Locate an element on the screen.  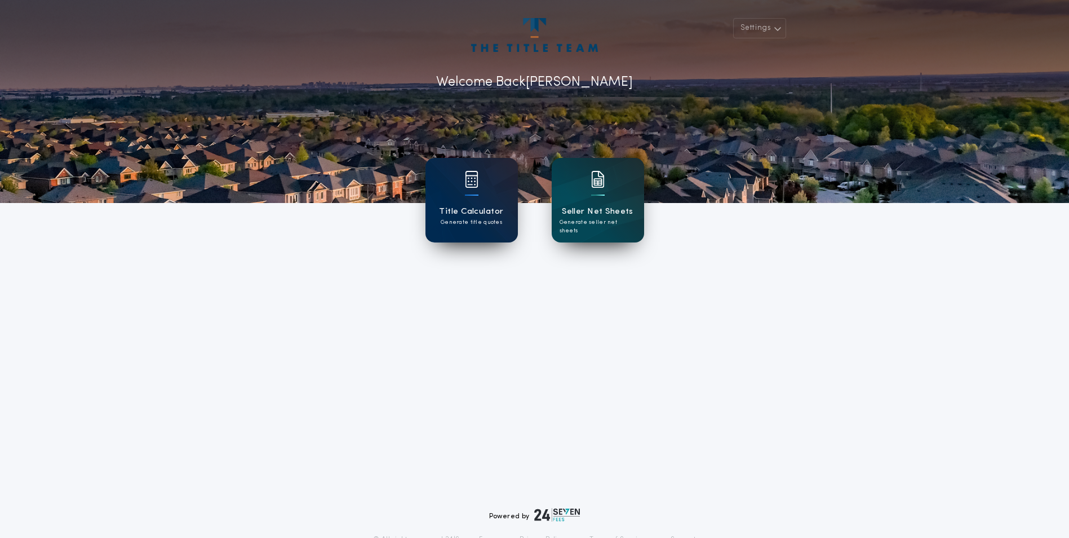
h1: Seller Net Sheets is located at coordinates (597, 211).